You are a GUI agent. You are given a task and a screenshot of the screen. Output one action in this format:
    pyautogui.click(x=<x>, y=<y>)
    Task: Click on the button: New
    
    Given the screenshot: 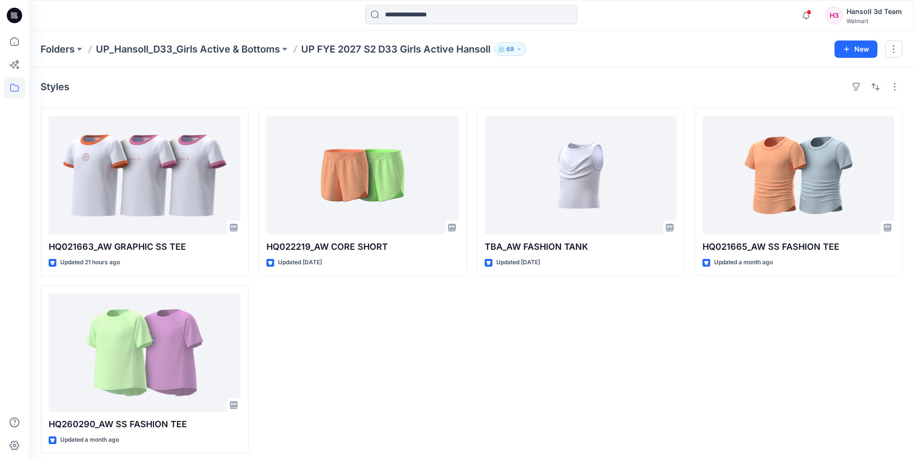 What is the action you would take?
    pyautogui.click(x=856, y=49)
    